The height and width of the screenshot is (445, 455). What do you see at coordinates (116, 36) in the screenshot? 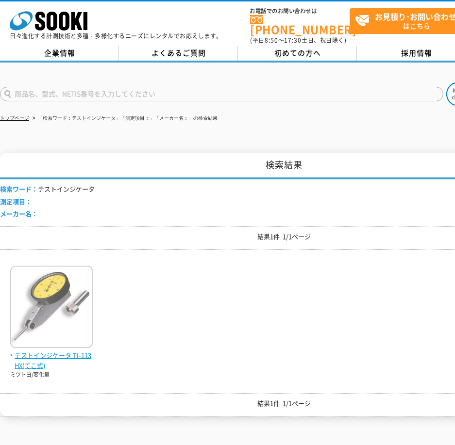
I see `p: 日々進化する計測技術と多種・多様化するニーズにレンタルでお応えします。` at bounding box center [116, 36].